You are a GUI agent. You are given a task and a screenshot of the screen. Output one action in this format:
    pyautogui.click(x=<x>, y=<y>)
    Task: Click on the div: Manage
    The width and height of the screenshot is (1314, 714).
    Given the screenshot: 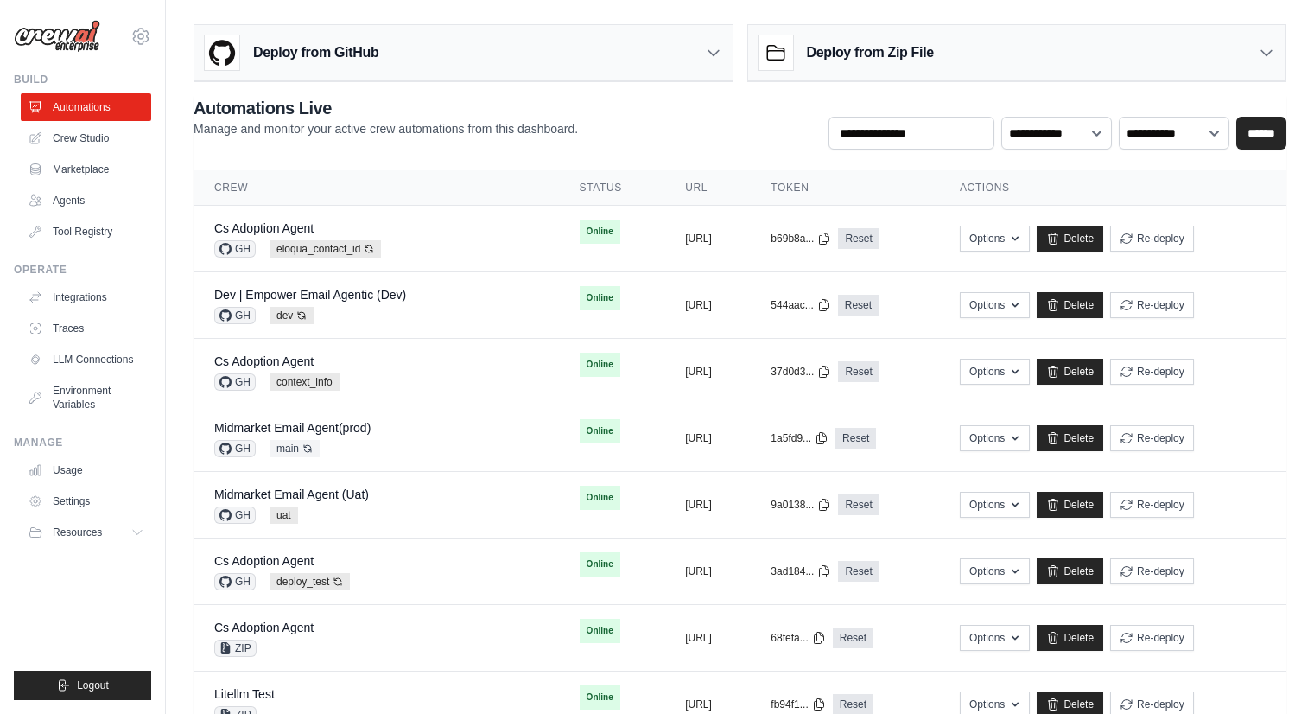 What is the action you would take?
    pyautogui.click(x=82, y=442)
    